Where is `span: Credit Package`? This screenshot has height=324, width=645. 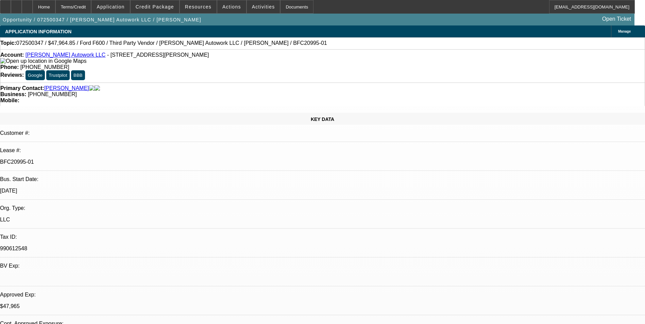
span: Credit Package is located at coordinates (155, 7).